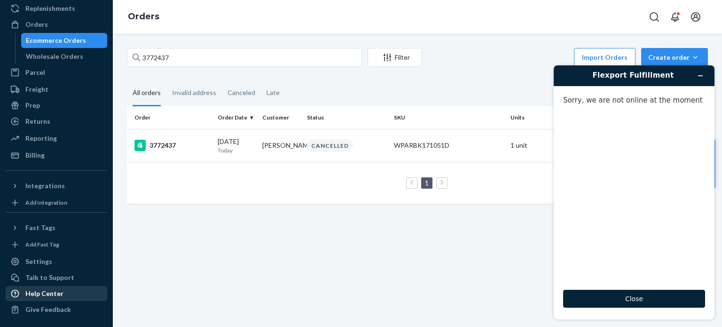 This screenshot has width=722, height=327. What do you see at coordinates (64, 40) in the screenshot?
I see `a: Ecommerce Orders` at bounding box center [64, 40].